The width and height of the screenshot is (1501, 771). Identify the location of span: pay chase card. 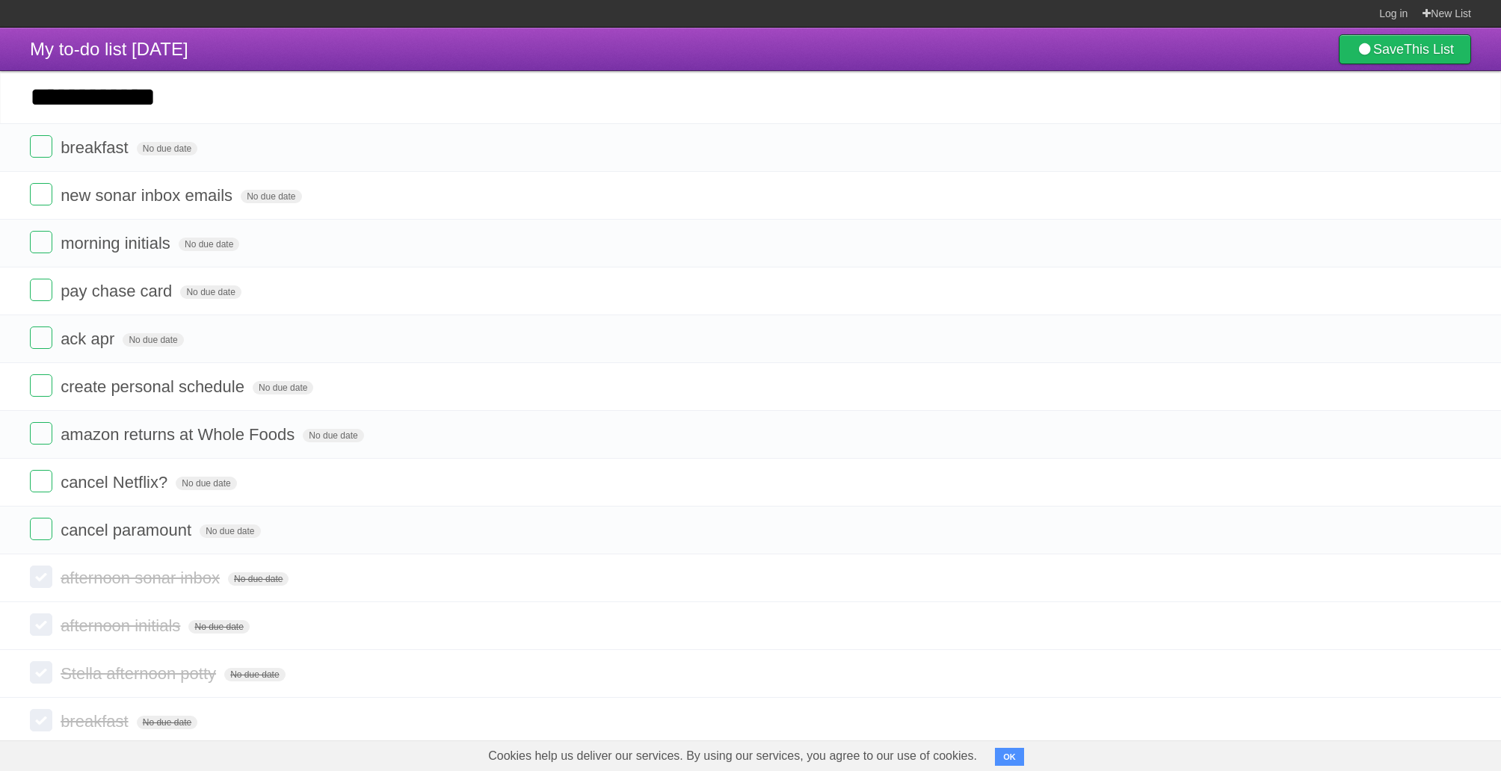
(118, 291).